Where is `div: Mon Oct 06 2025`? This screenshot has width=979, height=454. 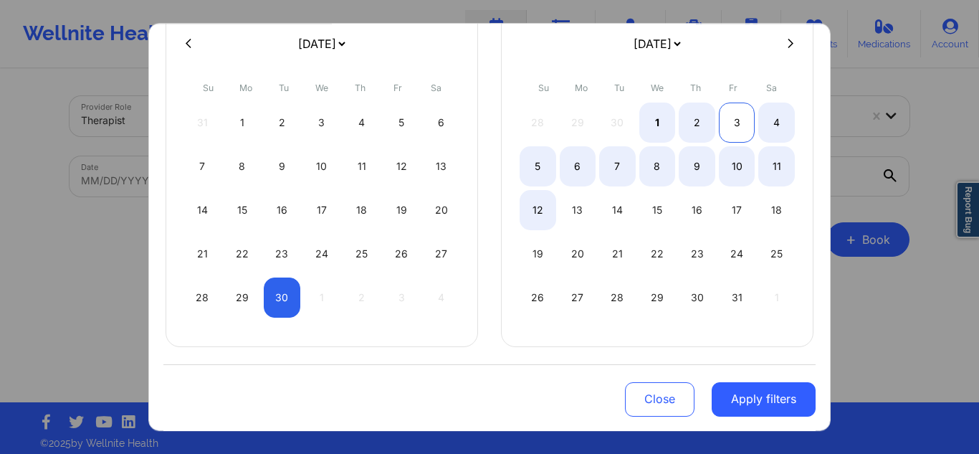 div: Mon Oct 06 2025 is located at coordinates (578, 166).